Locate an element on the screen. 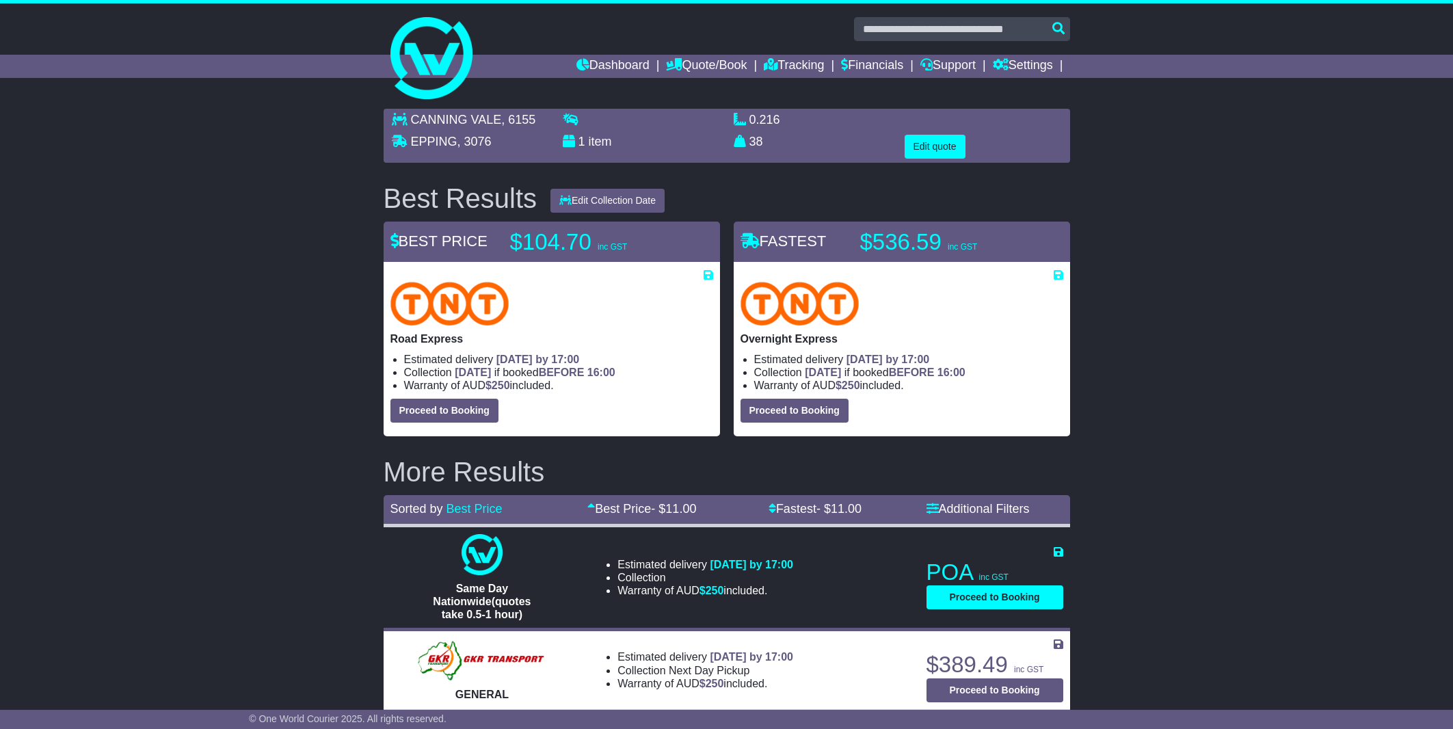 The height and width of the screenshot is (729, 1453). h2: More Results is located at coordinates (727, 472).